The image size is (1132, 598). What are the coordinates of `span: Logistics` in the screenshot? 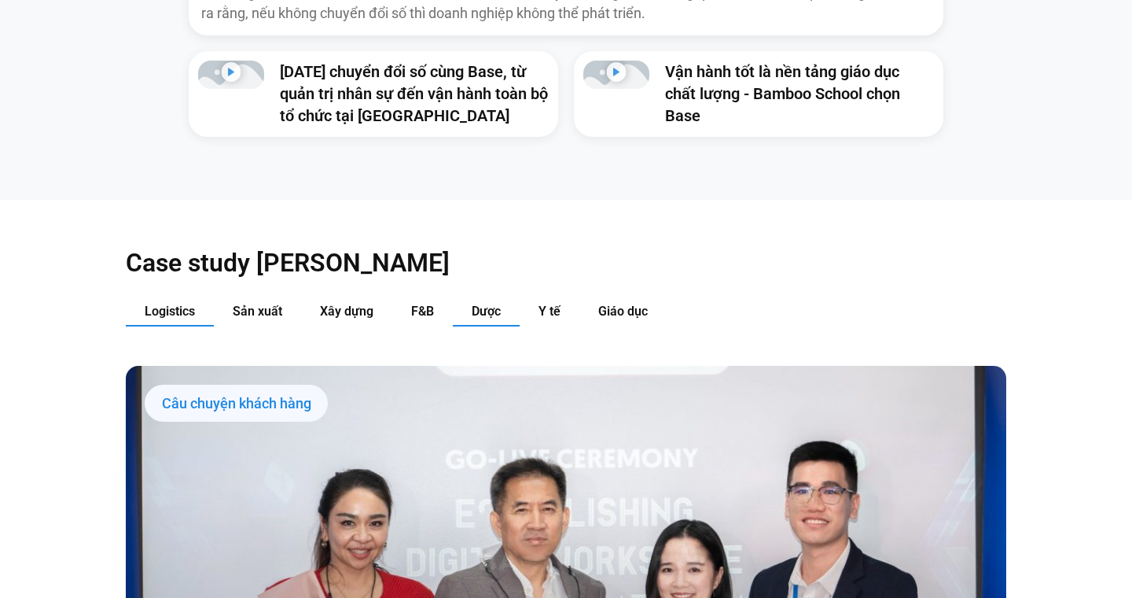 It's located at (170, 311).